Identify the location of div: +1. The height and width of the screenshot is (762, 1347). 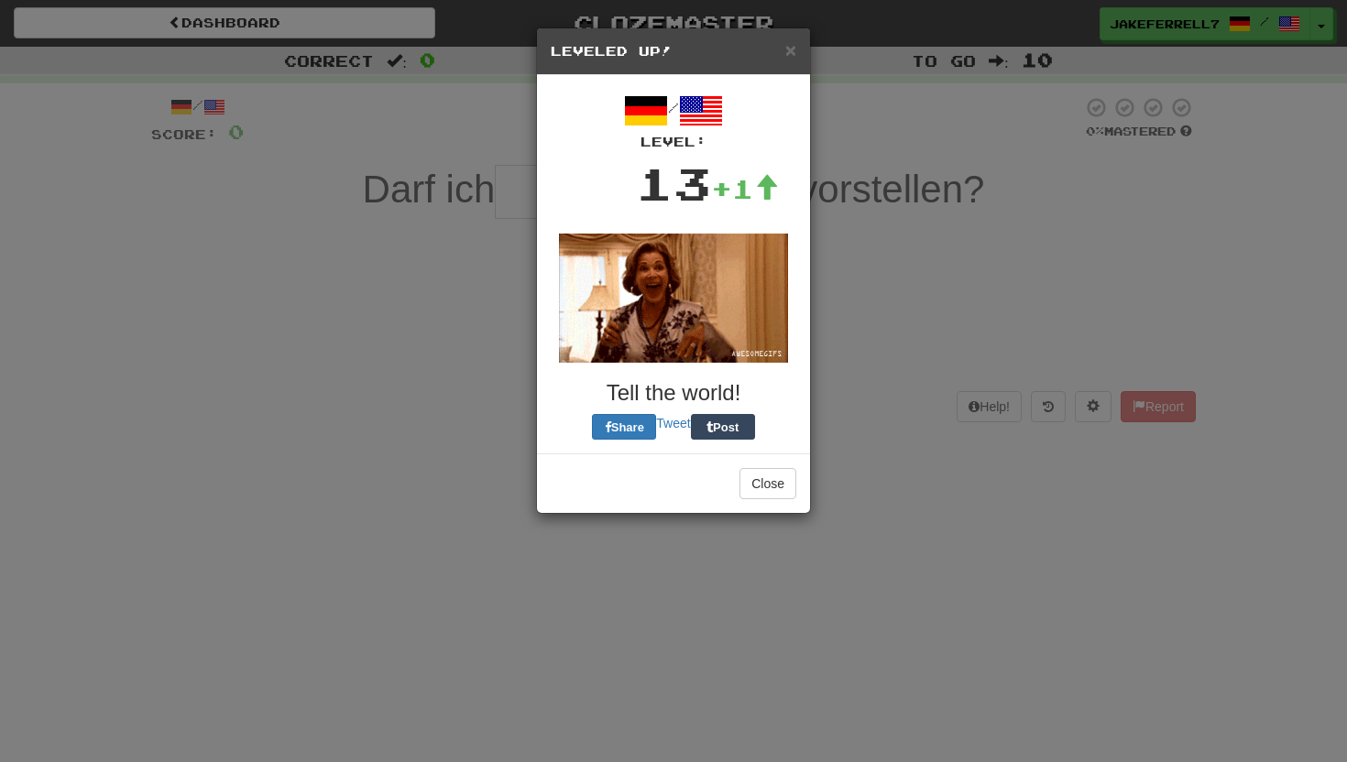
(745, 189).